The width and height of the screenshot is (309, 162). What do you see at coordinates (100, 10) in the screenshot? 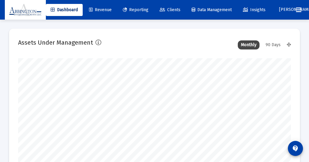
I see `span: Revenue` at bounding box center [100, 10].